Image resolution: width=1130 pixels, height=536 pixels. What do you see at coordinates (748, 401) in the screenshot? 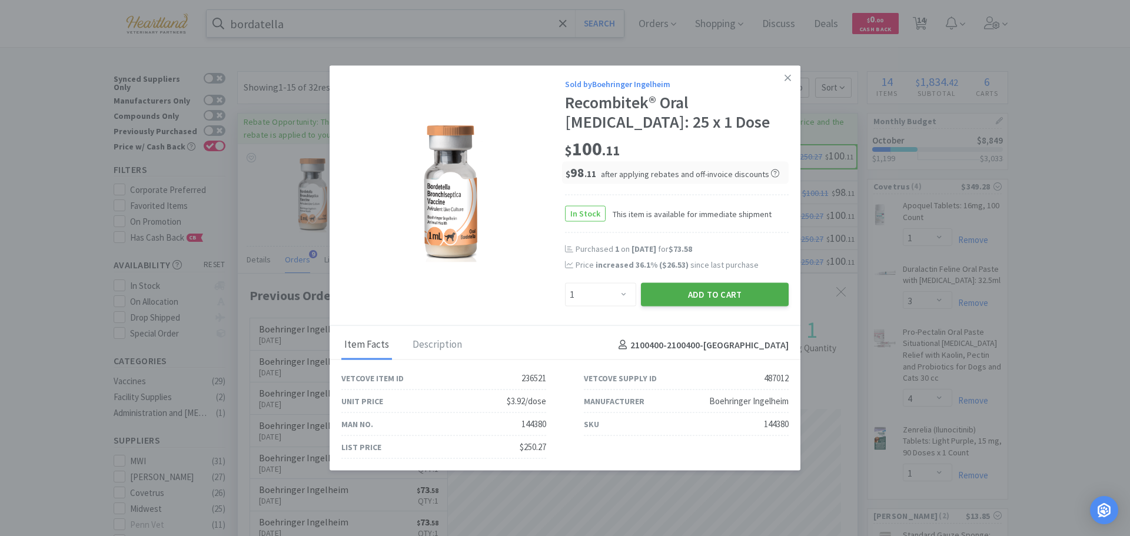
I see `div: Boehringer Ingelheim` at bounding box center [748, 401].